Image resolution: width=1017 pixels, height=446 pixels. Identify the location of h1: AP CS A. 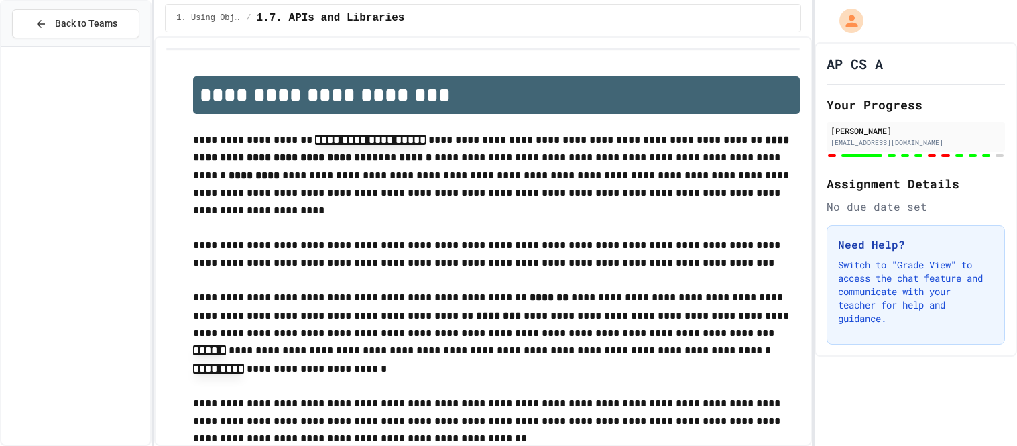
(854, 64).